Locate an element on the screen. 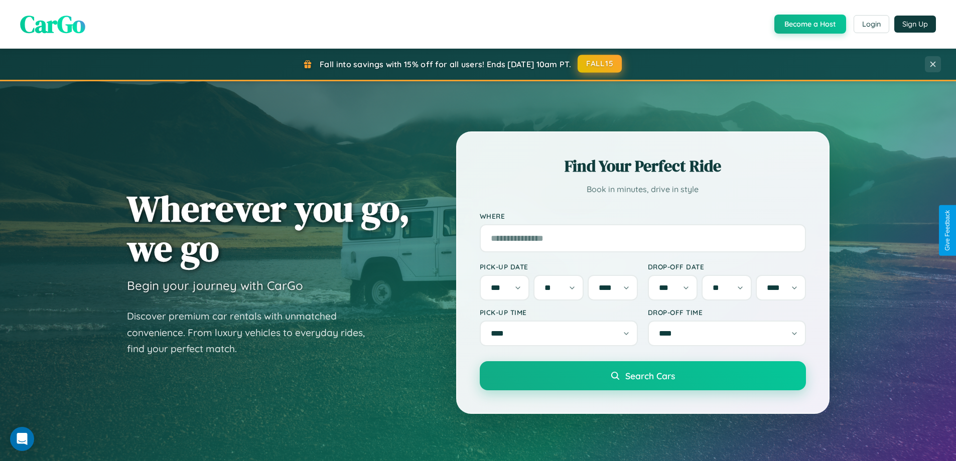 Image resolution: width=956 pixels, height=461 pixels. label: Pick-up Date is located at coordinates (559, 266).